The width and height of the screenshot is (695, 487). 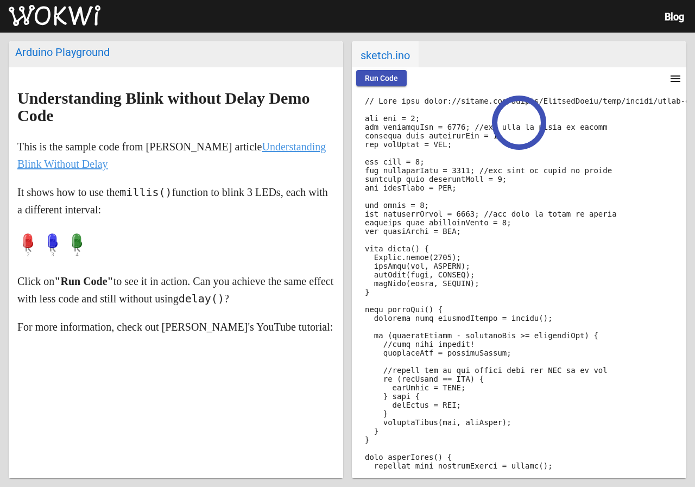 I want to click on a: Understanding Blink Without Delay, so click(x=172, y=155).